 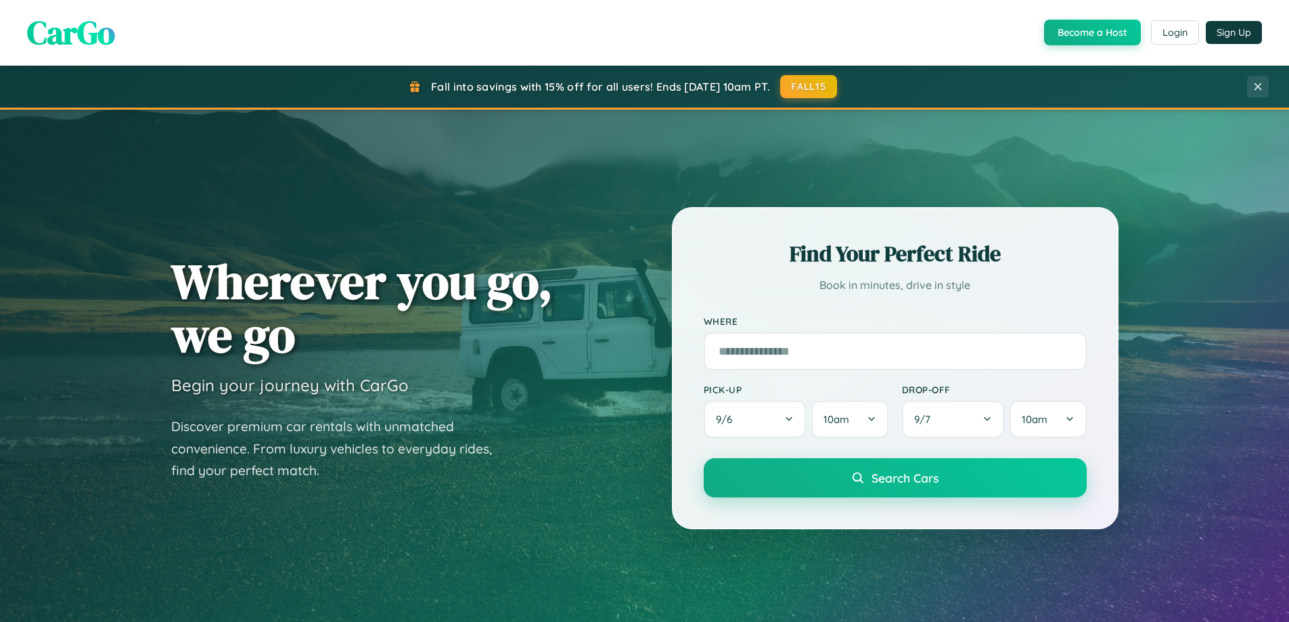 I want to click on button: Sign Up, so click(x=1233, y=32).